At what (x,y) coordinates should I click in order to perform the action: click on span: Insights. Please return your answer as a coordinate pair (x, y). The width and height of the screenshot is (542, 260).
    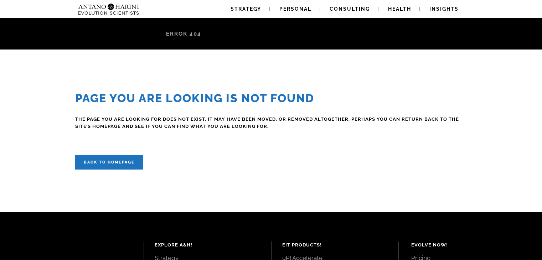
    Looking at the image, I should click on (444, 9).